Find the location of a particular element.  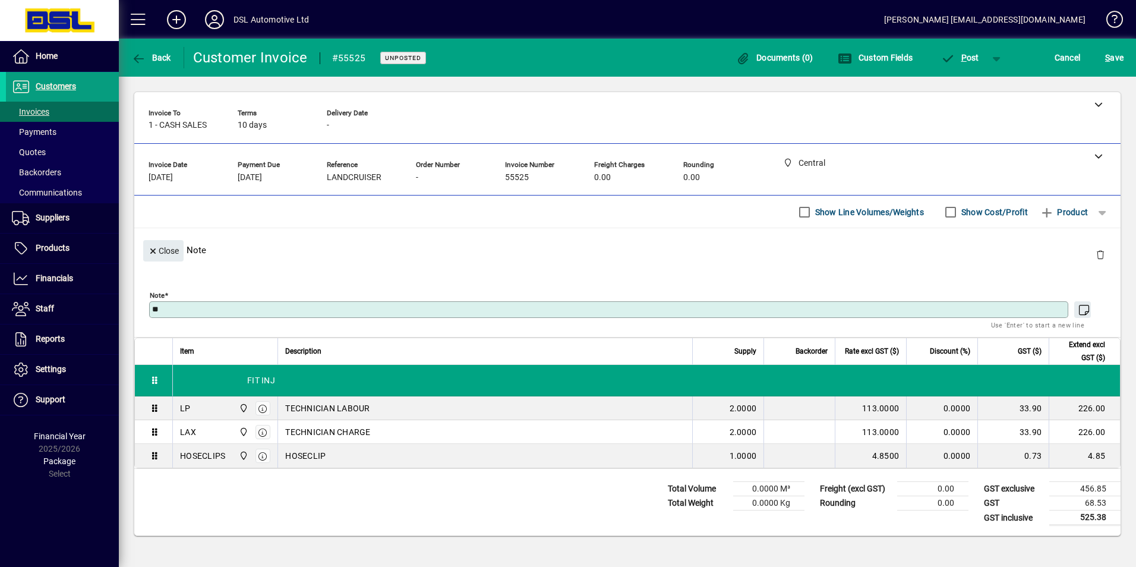

button: Save is located at coordinates (1114, 58).